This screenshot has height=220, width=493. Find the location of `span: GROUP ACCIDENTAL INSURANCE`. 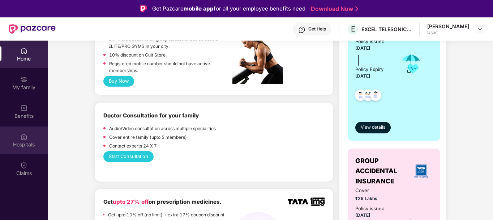

span: GROUP ACCIDENTAL INSURANCE is located at coordinates (382, 171).